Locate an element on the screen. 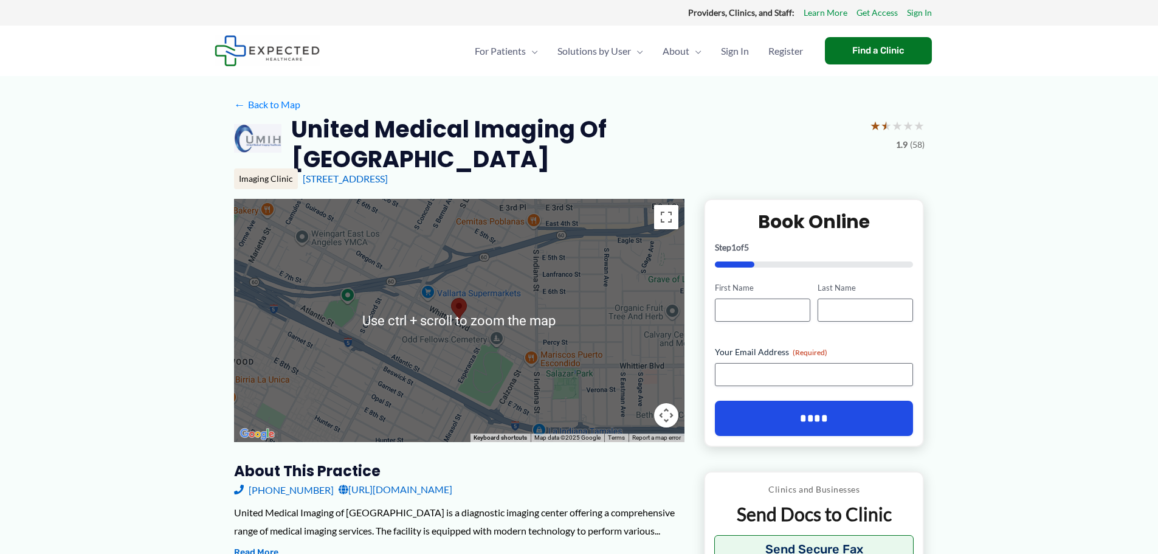  span: Solutions by User is located at coordinates (594, 51).